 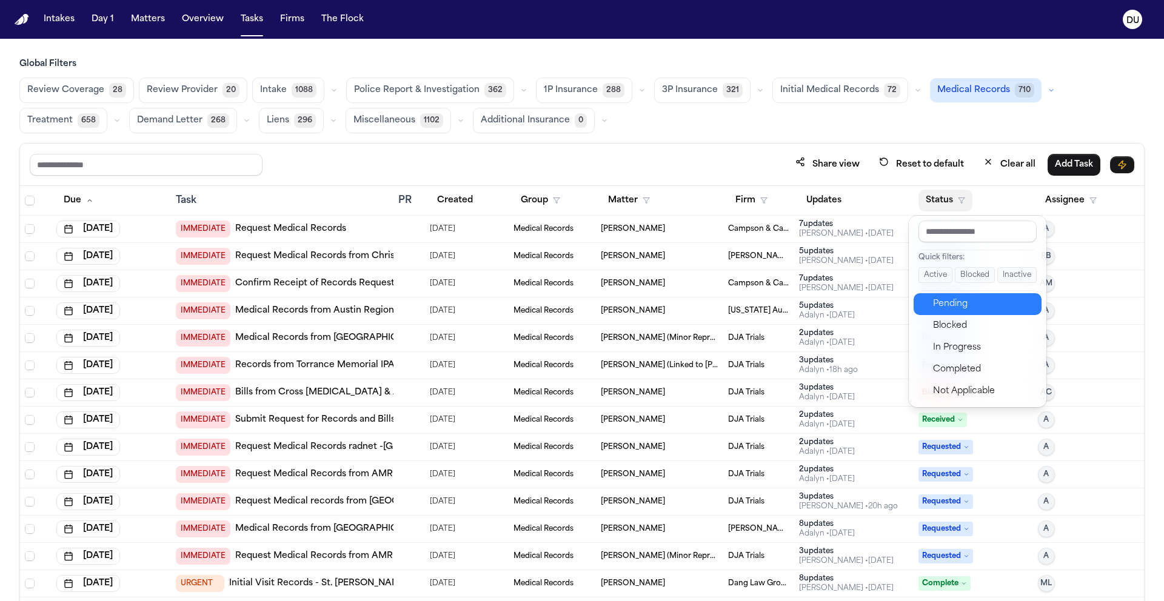 I want to click on button: Inactive, so click(x=1017, y=275).